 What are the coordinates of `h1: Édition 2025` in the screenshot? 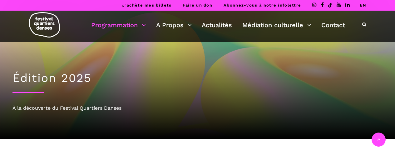 It's located at (197, 78).